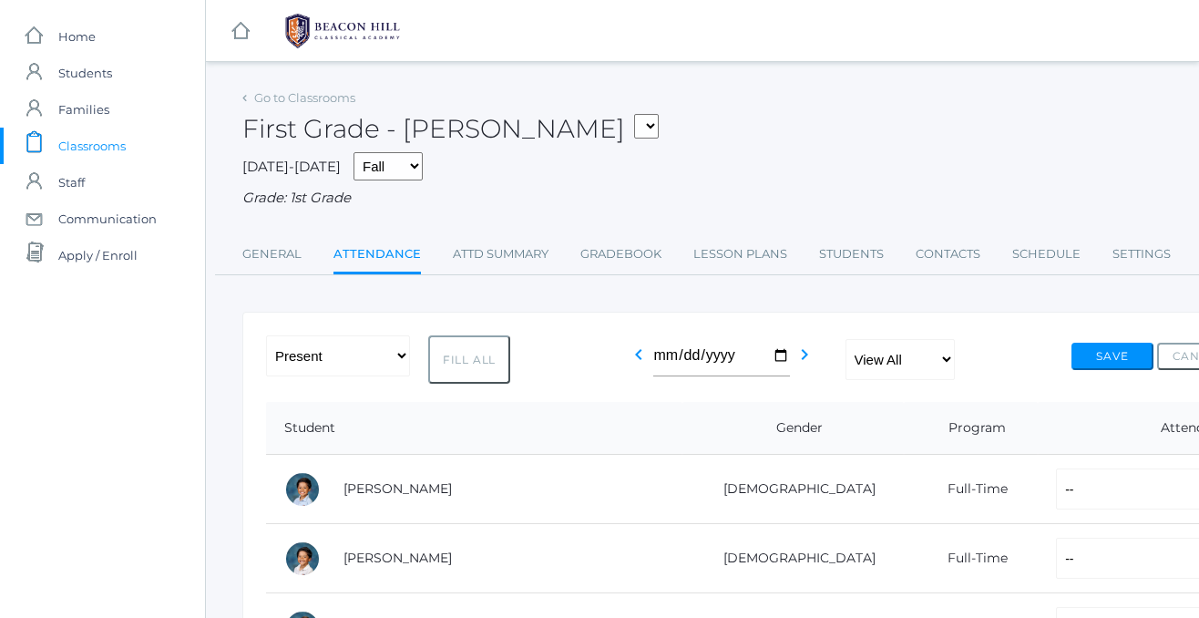 The width and height of the screenshot is (1199, 618). Describe the element at coordinates (92, 146) in the screenshot. I see `span: Classrooms` at that location.